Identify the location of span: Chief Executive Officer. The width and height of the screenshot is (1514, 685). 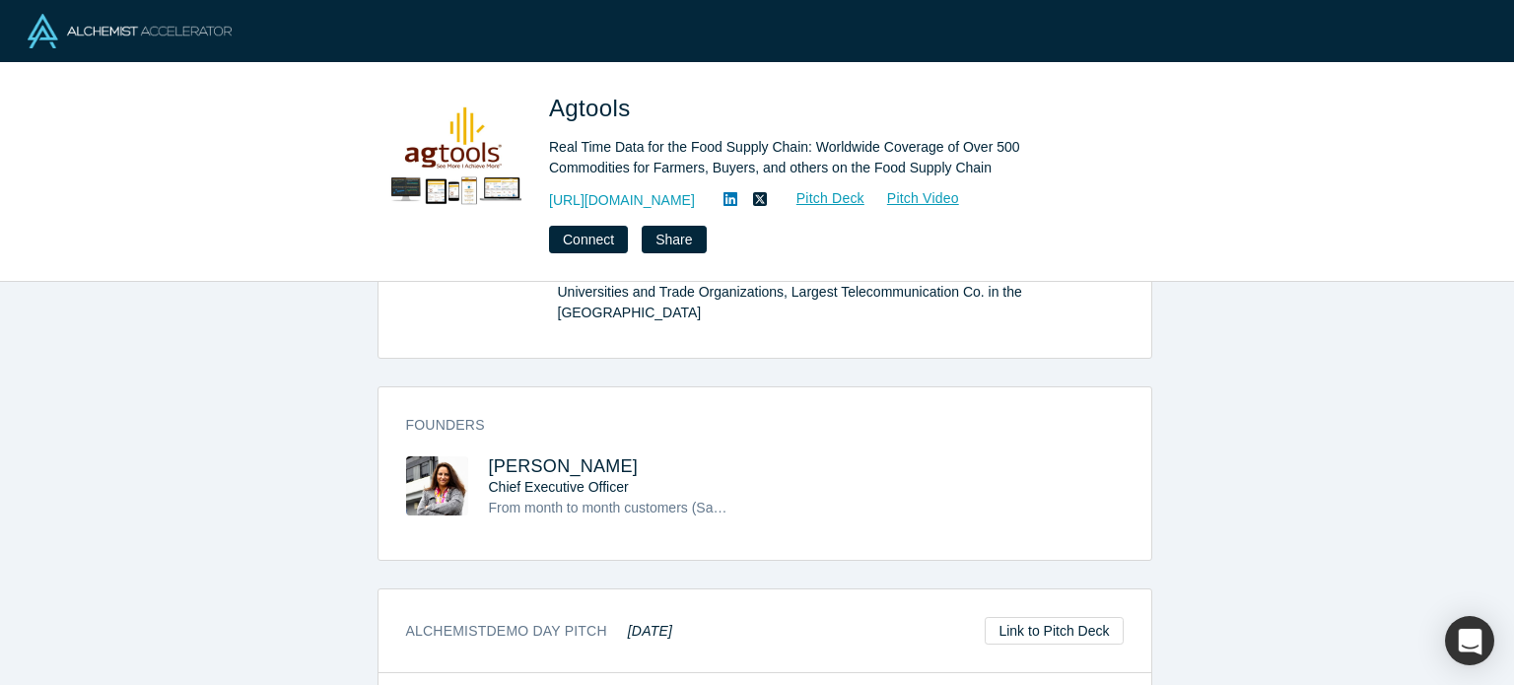
(559, 487).